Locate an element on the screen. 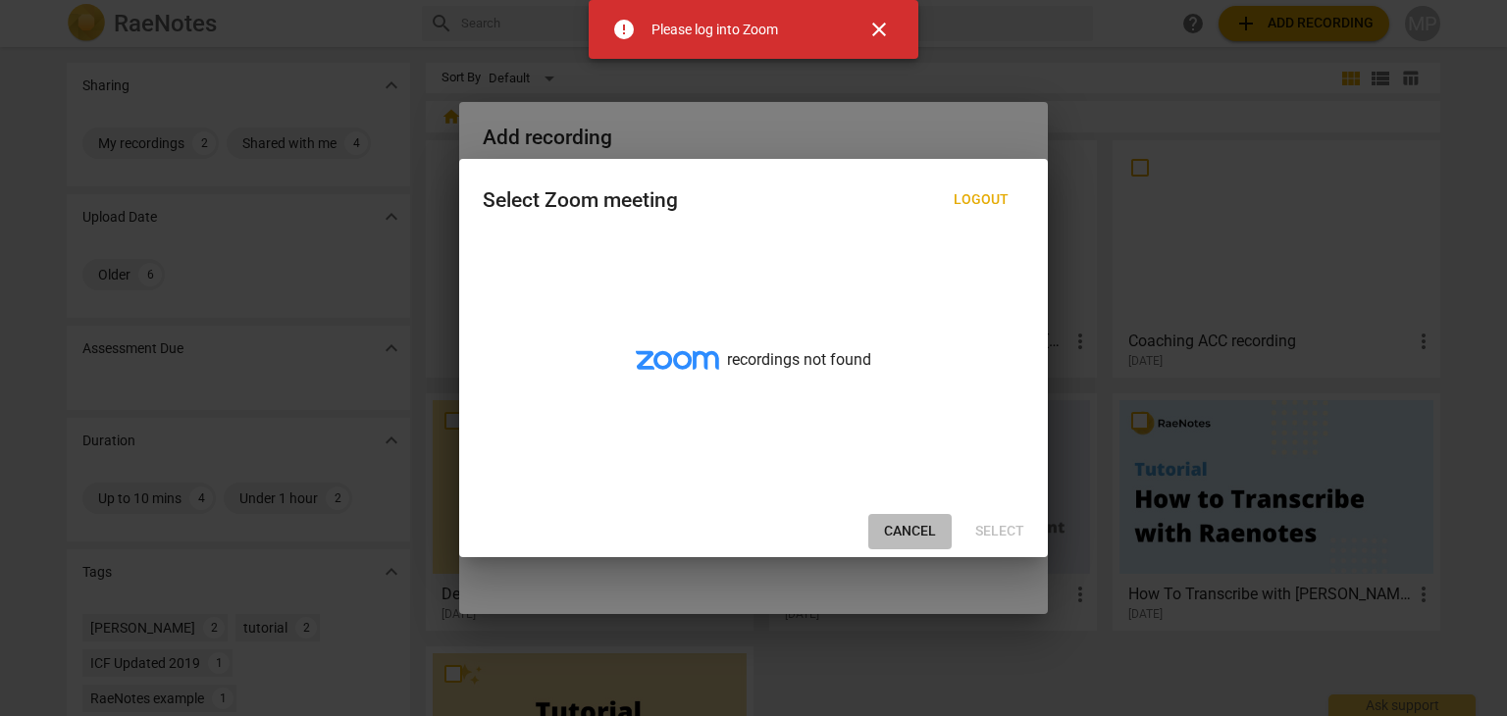 Image resolution: width=1507 pixels, height=716 pixels. button: Cancel is located at coordinates (909, 532).